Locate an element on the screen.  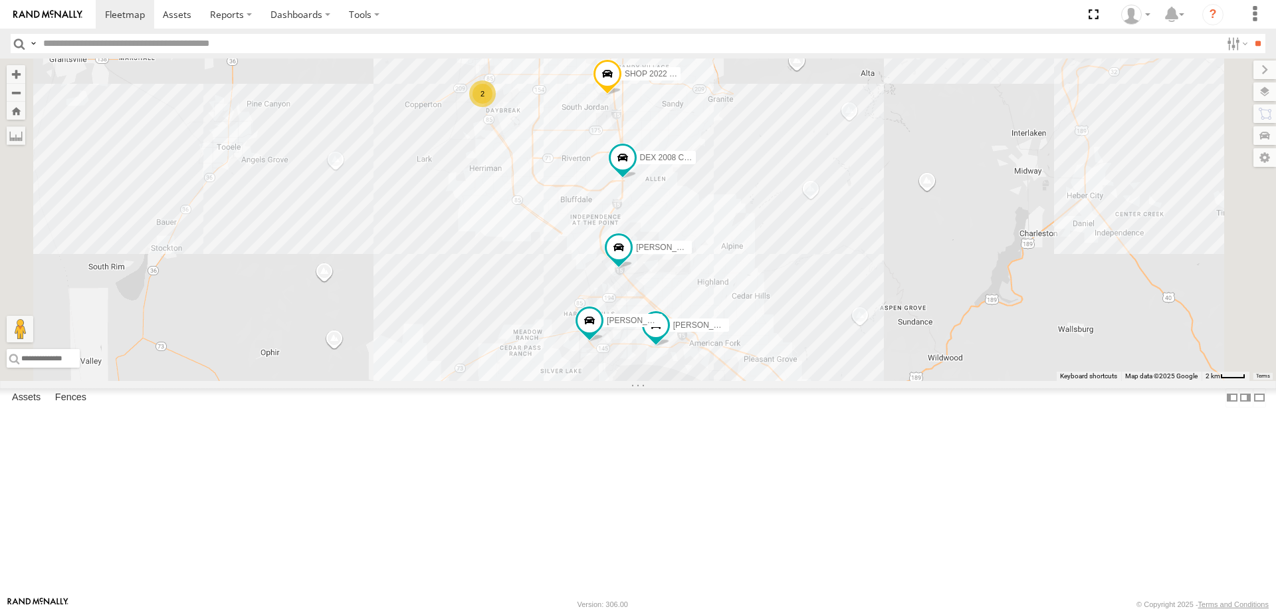
span: DEX 2008 Chevy is located at coordinates (671, 158).